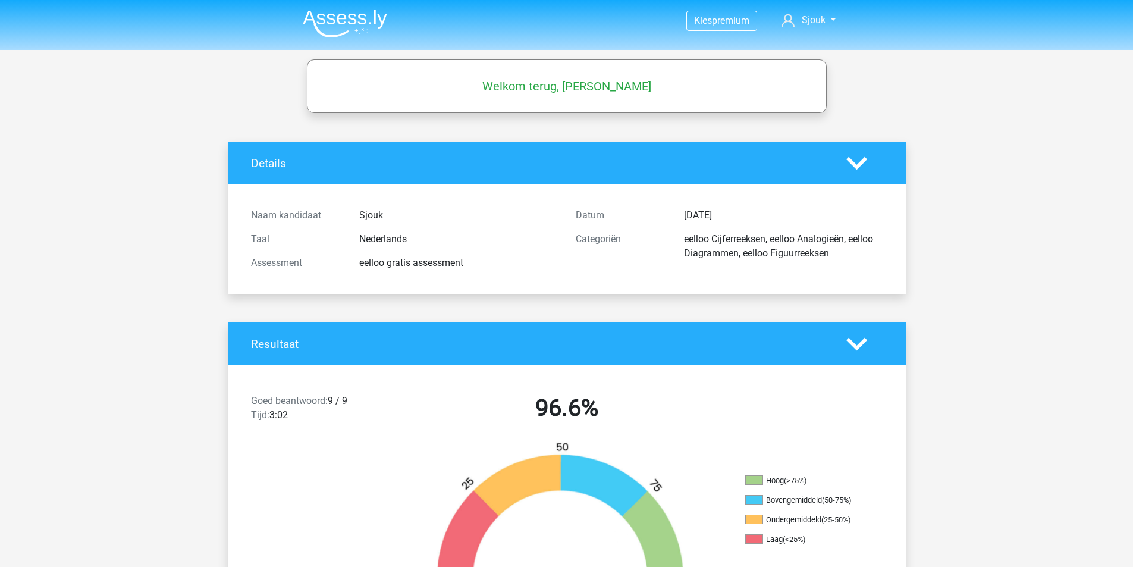 This screenshot has width=1133, height=567. Describe the element at coordinates (808, 20) in the screenshot. I see `a: Sjouk` at that location.